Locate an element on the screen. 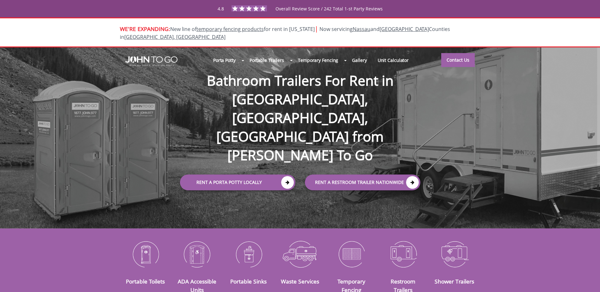  img: Temporary-Fencing-cion_N.png is located at coordinates (351, 254).